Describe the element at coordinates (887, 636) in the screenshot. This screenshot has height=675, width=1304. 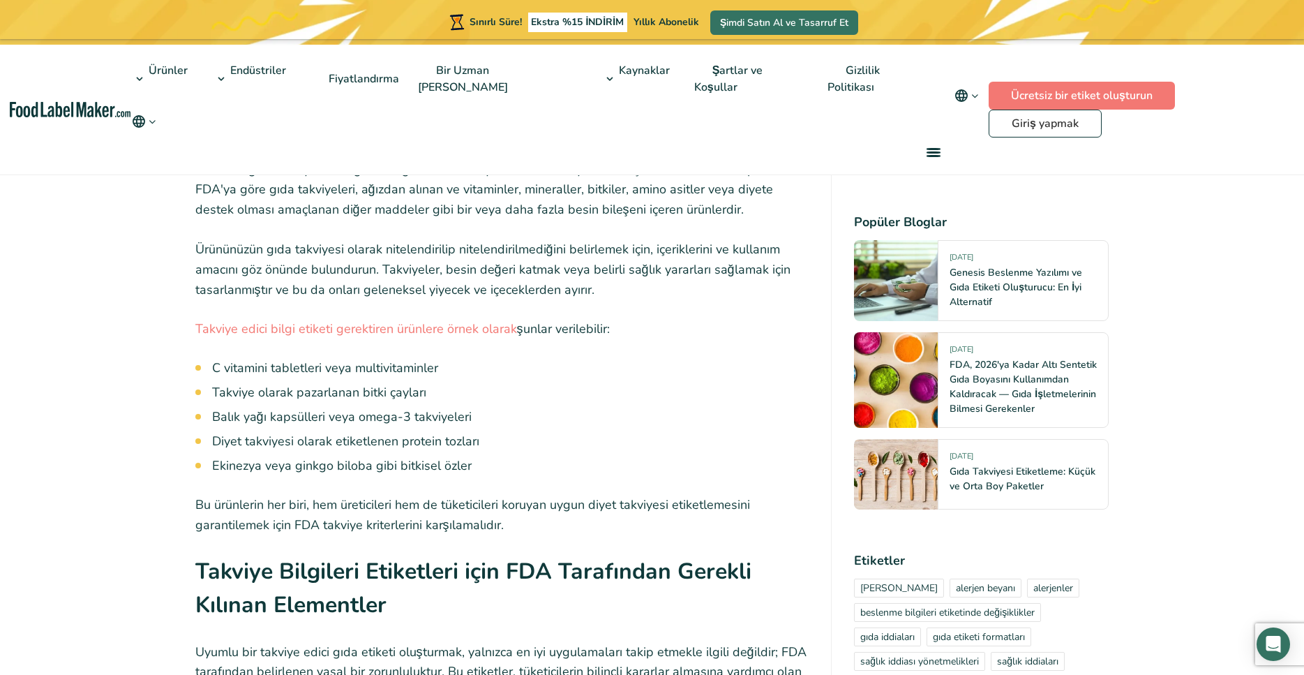
I see `a: gıda iddiaları` at that location.